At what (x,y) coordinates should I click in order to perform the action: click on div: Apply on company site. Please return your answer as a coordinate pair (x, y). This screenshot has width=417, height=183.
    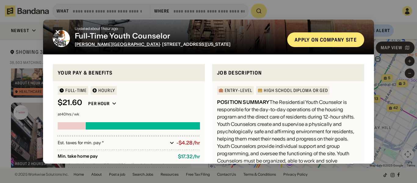
    Looking at the image, I should click on (326, 40).